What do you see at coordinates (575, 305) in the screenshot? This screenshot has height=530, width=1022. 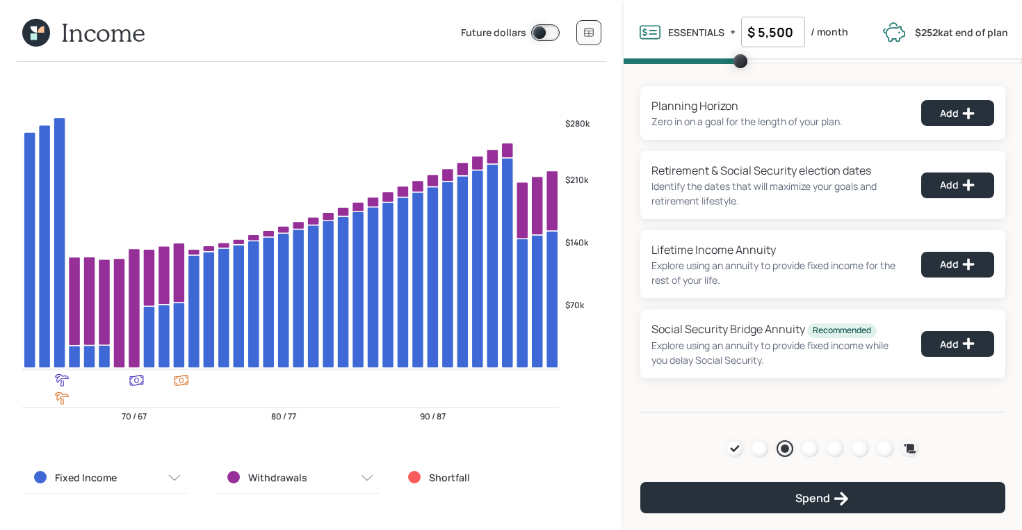 I see `tspan: $70k` at bounding box center [575, 305].